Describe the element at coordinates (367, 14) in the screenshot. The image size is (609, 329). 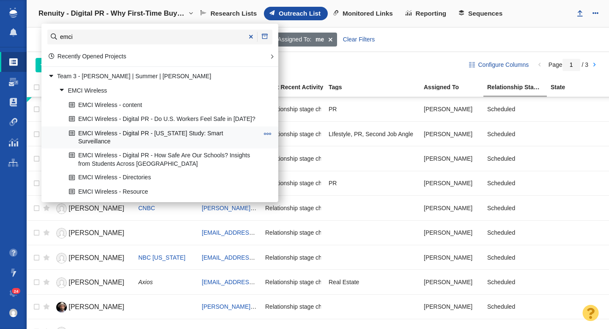
I see `span: Monitored Links` at that location.